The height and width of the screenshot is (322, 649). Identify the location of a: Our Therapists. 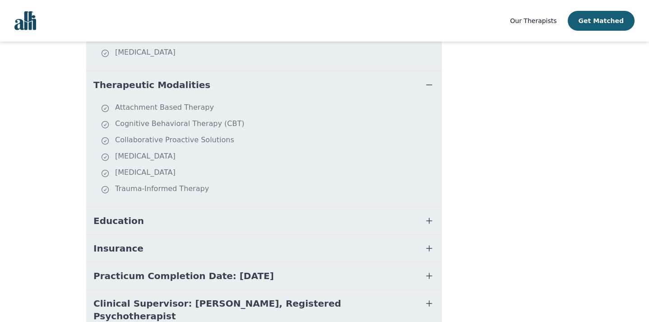
(533, 21).